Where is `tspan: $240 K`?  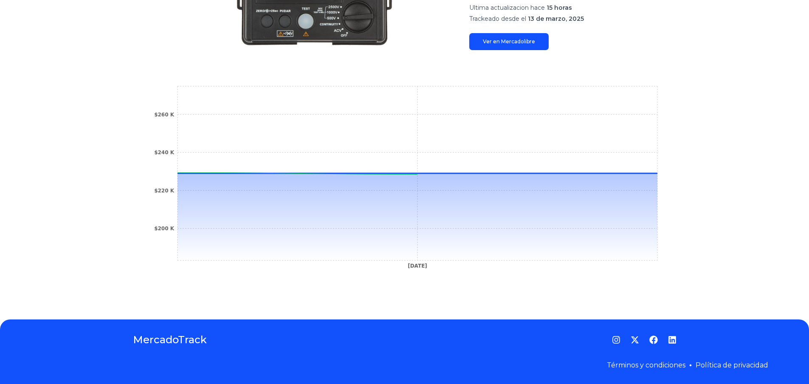 tspan: $240 K is located at coordinates (164, 152).